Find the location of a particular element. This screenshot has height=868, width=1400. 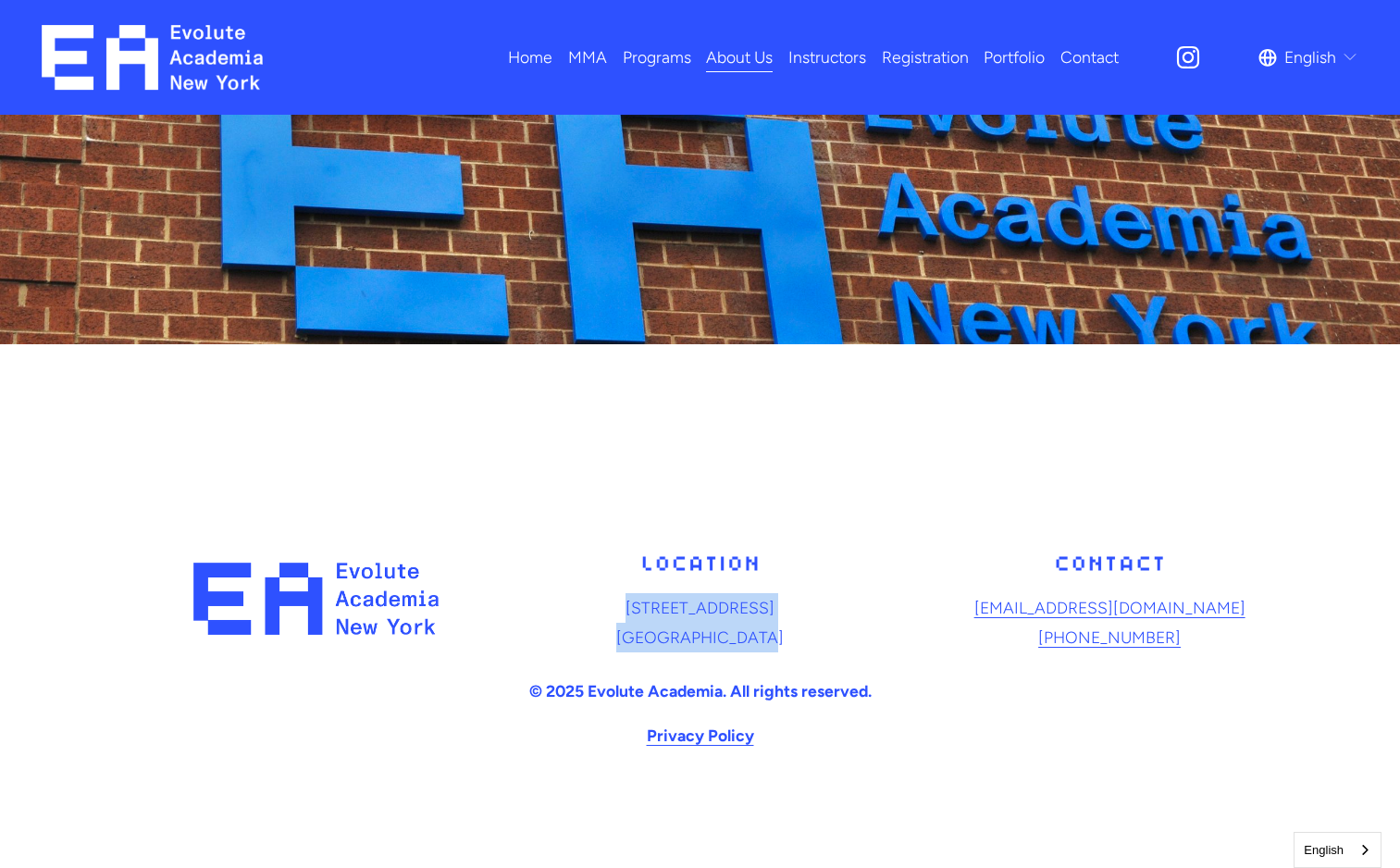

a: Contact is located at coordinates (1089, 57).